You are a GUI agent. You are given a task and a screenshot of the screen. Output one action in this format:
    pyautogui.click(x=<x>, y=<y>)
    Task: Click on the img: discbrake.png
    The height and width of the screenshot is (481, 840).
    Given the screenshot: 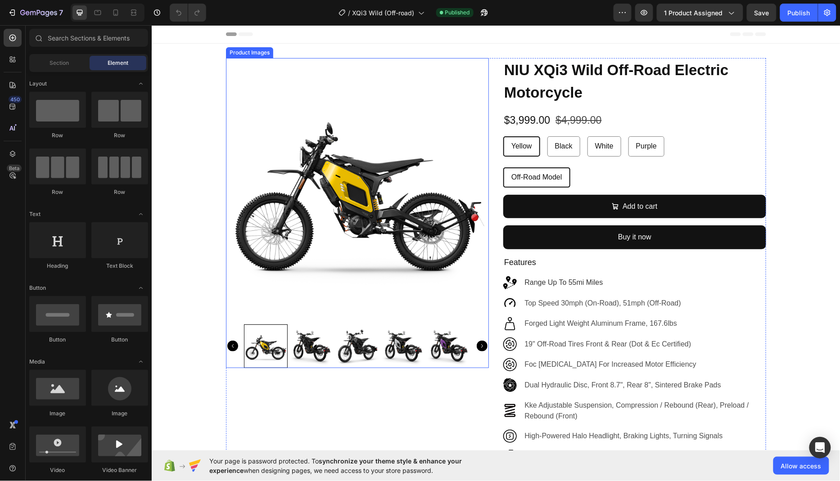 What is the action you would take?
    pyautogui.click(x=359, y=360)
    